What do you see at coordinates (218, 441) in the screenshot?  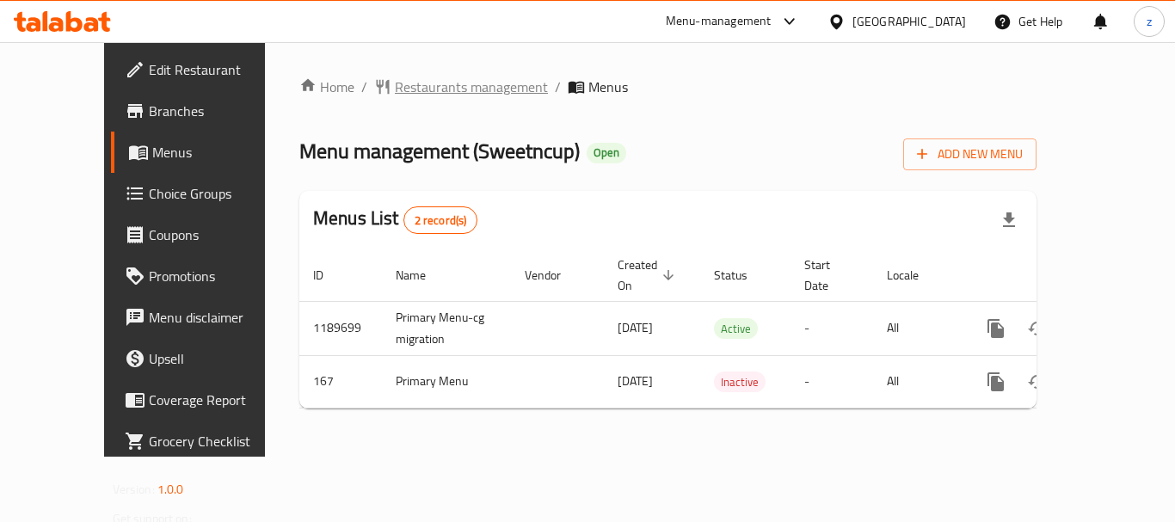 I see `span: Grocery Checklist` at bounding box center [218, 441].